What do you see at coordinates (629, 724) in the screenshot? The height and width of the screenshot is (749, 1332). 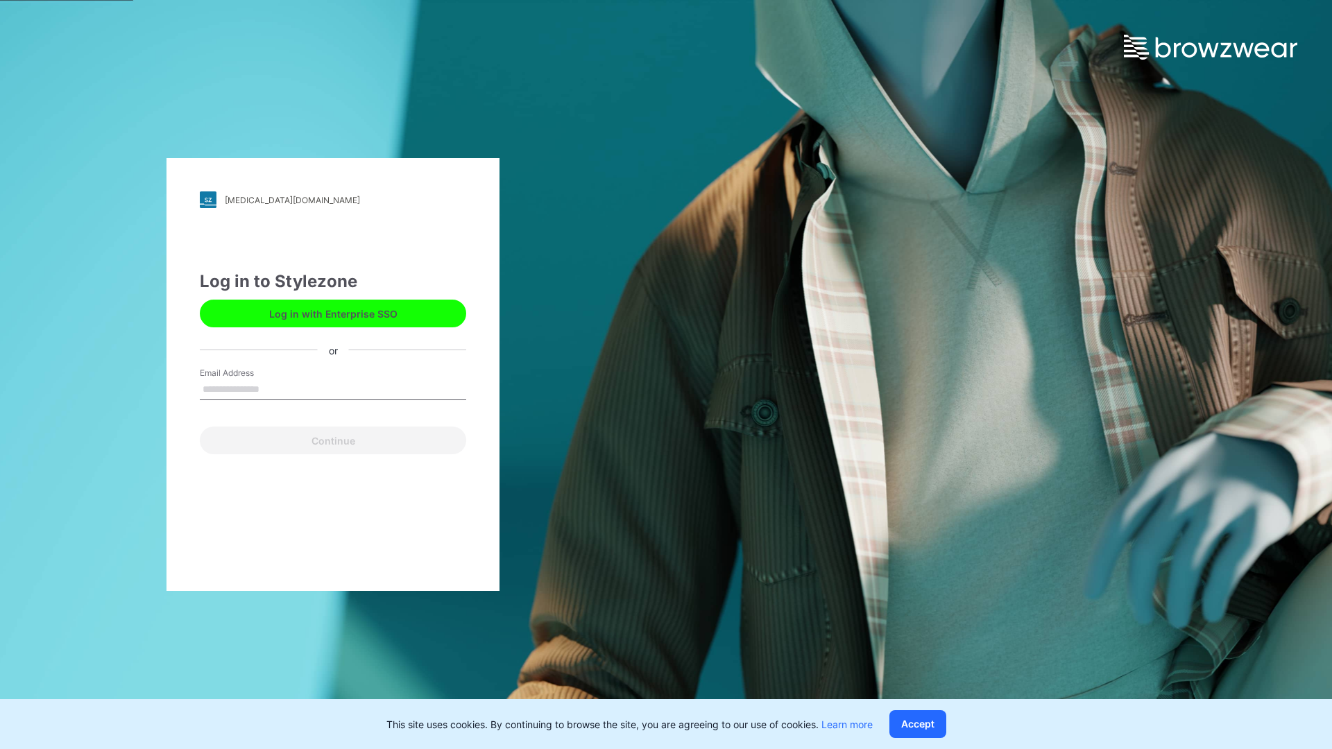 I see `p: This site uses cookies. By continuing to browse the site, you are agreeing to our use of cookies.` at bounding box center [629, 724].